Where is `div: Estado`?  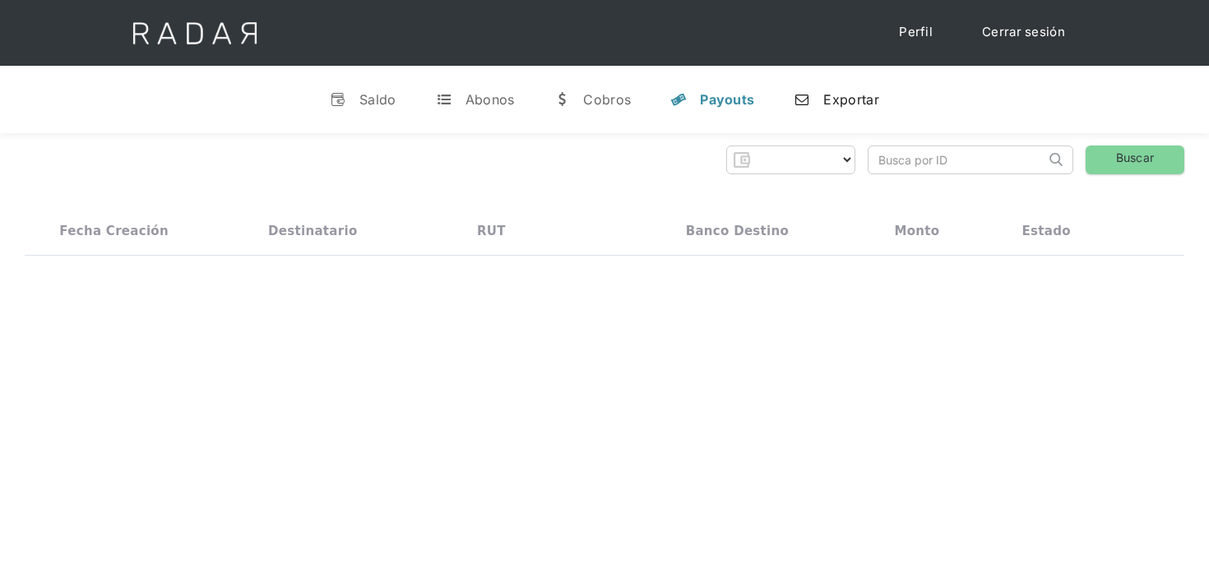
div: Estado is located at coordinates (1046, 231).